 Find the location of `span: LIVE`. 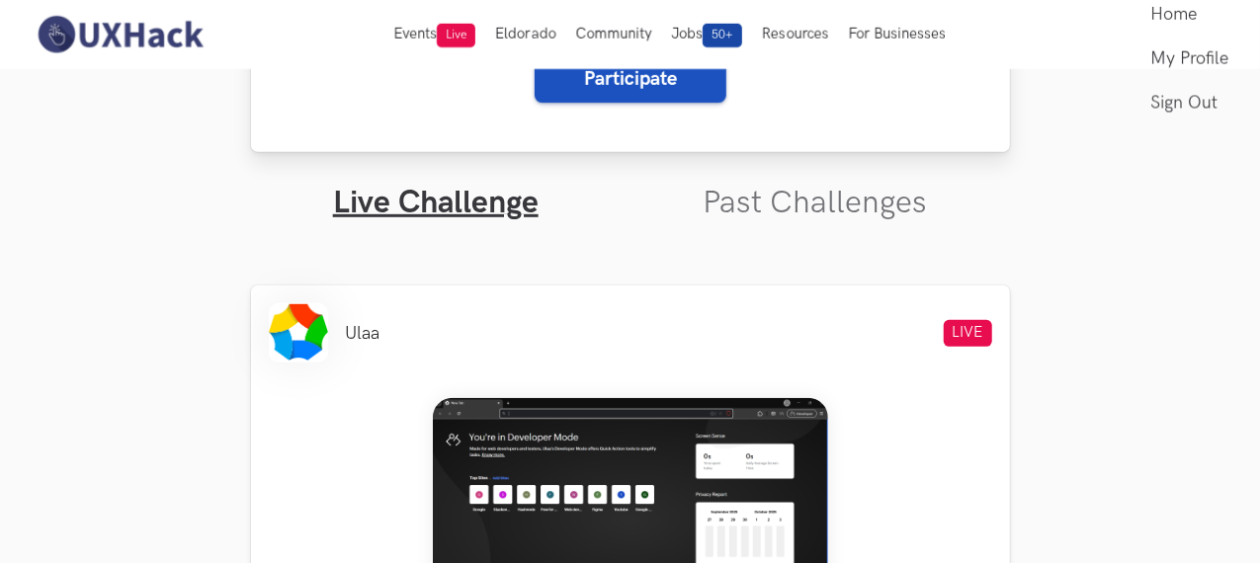

span: LIVE is located at coordinates (968, 333).